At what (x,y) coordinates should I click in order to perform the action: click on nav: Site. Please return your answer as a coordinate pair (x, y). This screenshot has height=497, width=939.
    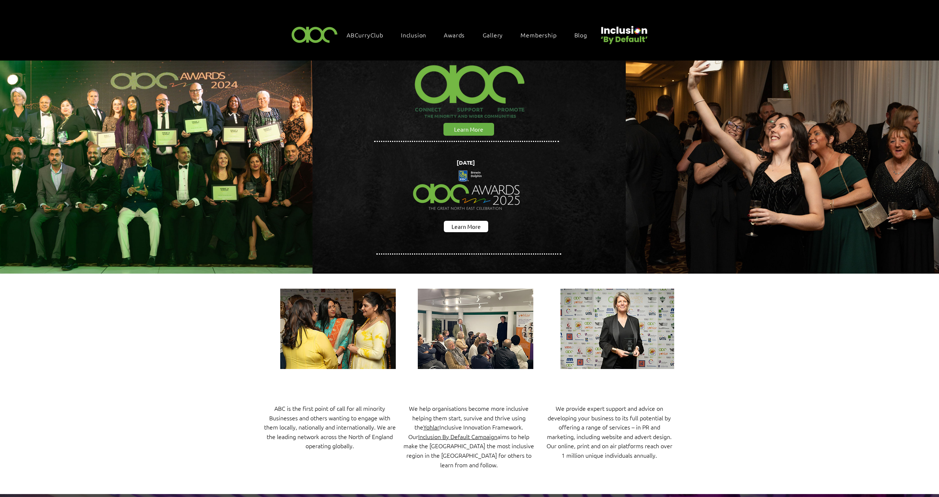
    Looking at the image, I should click on (470, 35).